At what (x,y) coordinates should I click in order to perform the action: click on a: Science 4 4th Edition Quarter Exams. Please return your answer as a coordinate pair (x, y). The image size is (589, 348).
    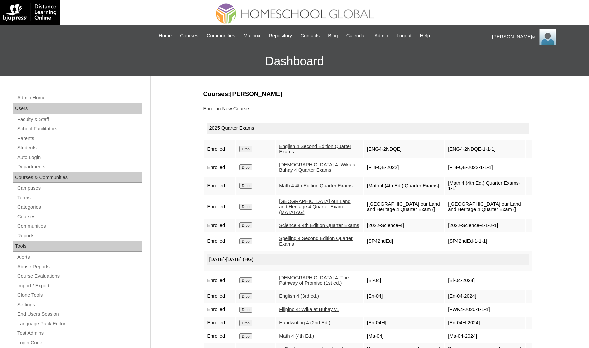
    Looking at the image, I should click on (319, 225).